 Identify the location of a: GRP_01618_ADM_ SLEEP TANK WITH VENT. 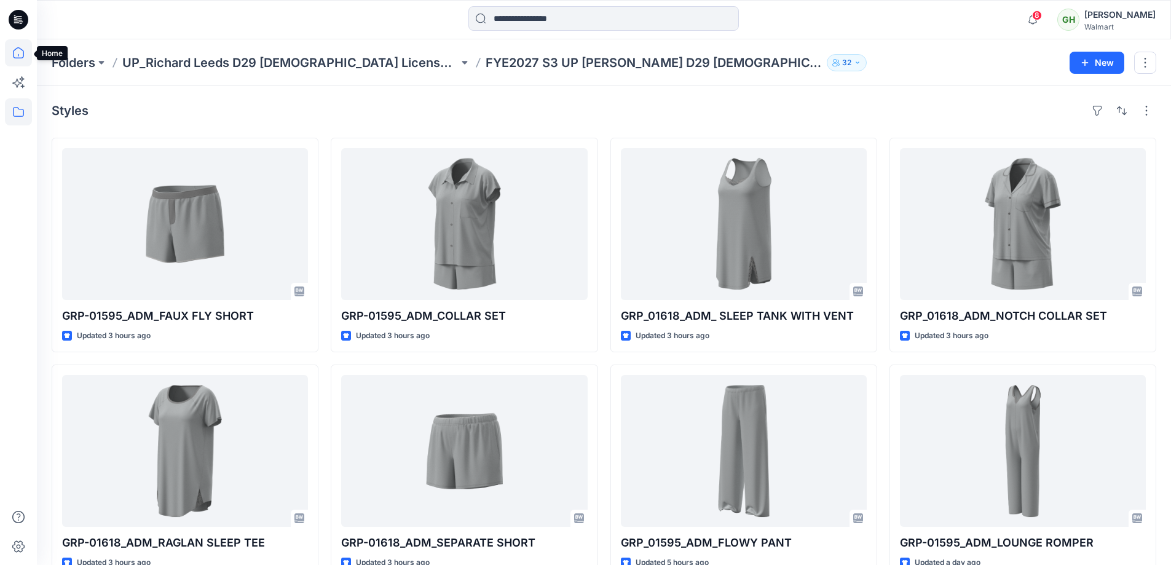
(744, 224).